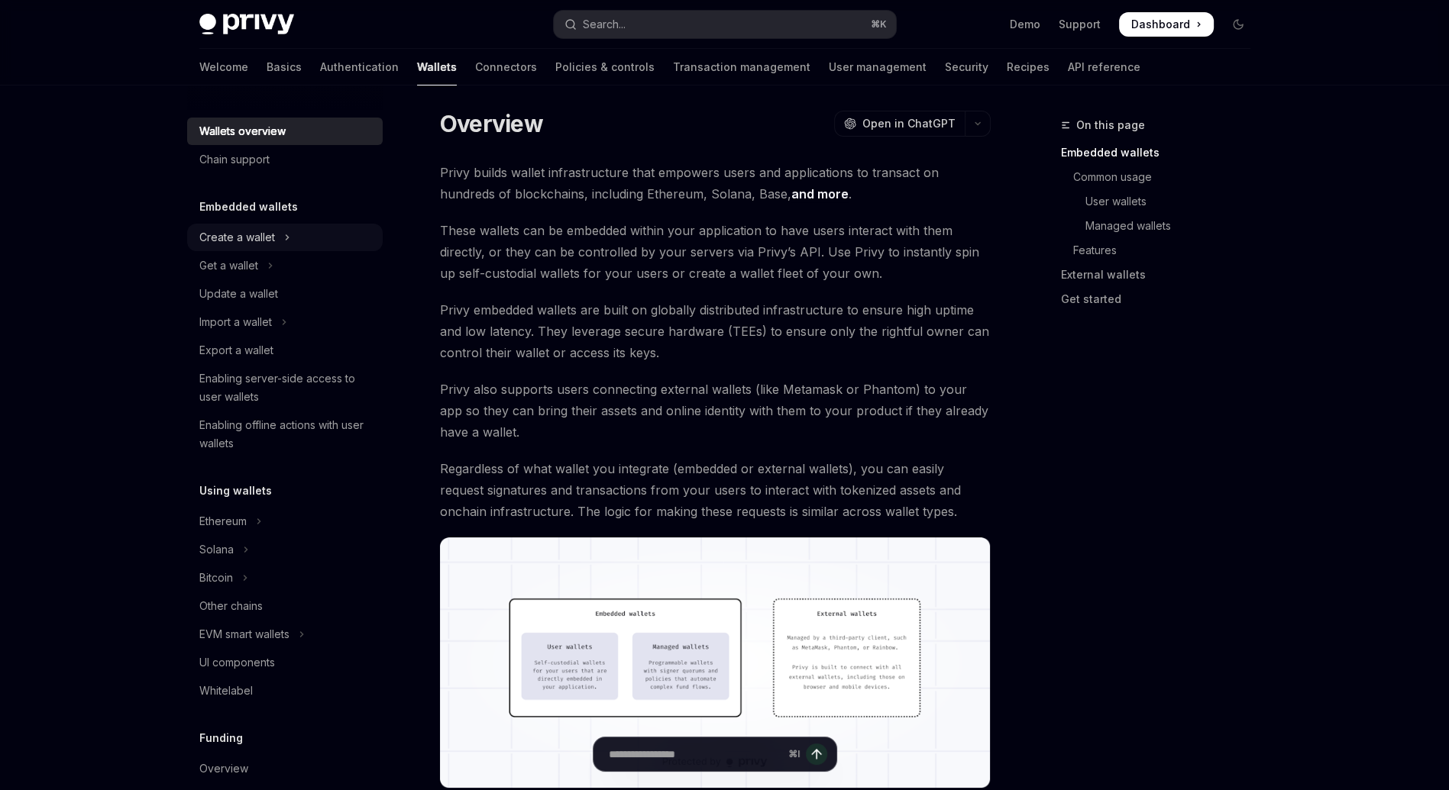  What do you see at coordinates (216, 578) in the screenshot?
I see `div: Bitcoin` at bounding box center [216, 578].